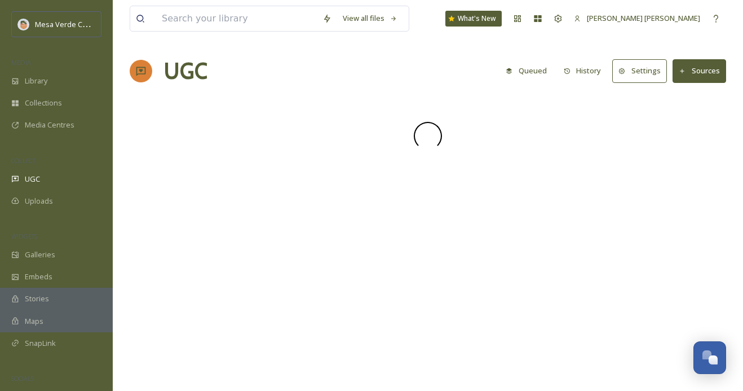 Image resolution: width=743 pixels, height=391 pixels. What do you see at coordinates (43, 103) in the screenshot?
I see `span: Collections` at bounding box center [43, 103].